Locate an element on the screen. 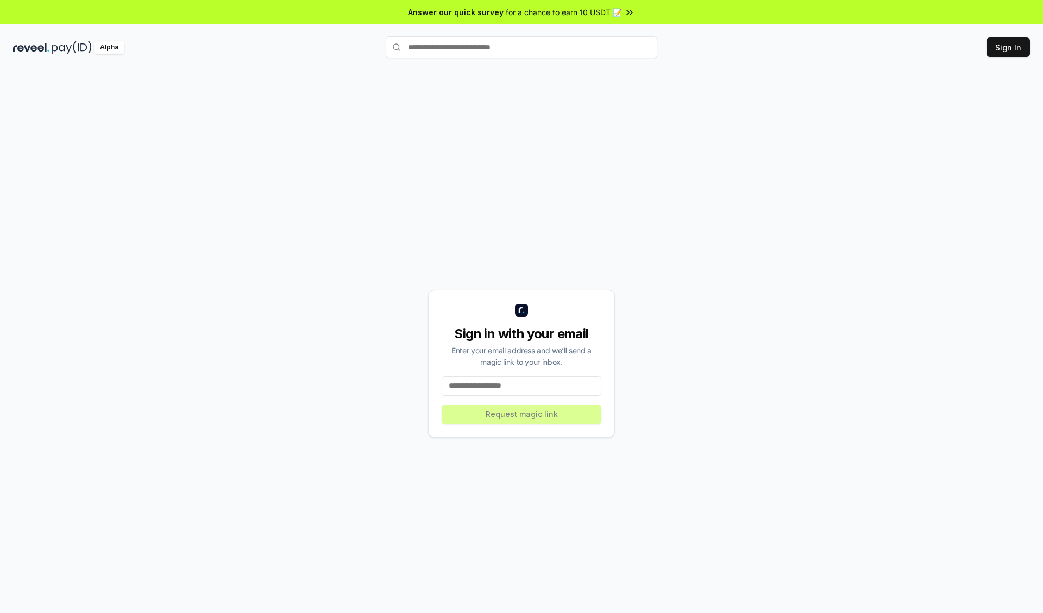  span: Answer our quick survey is located at coordinates (456, 12).